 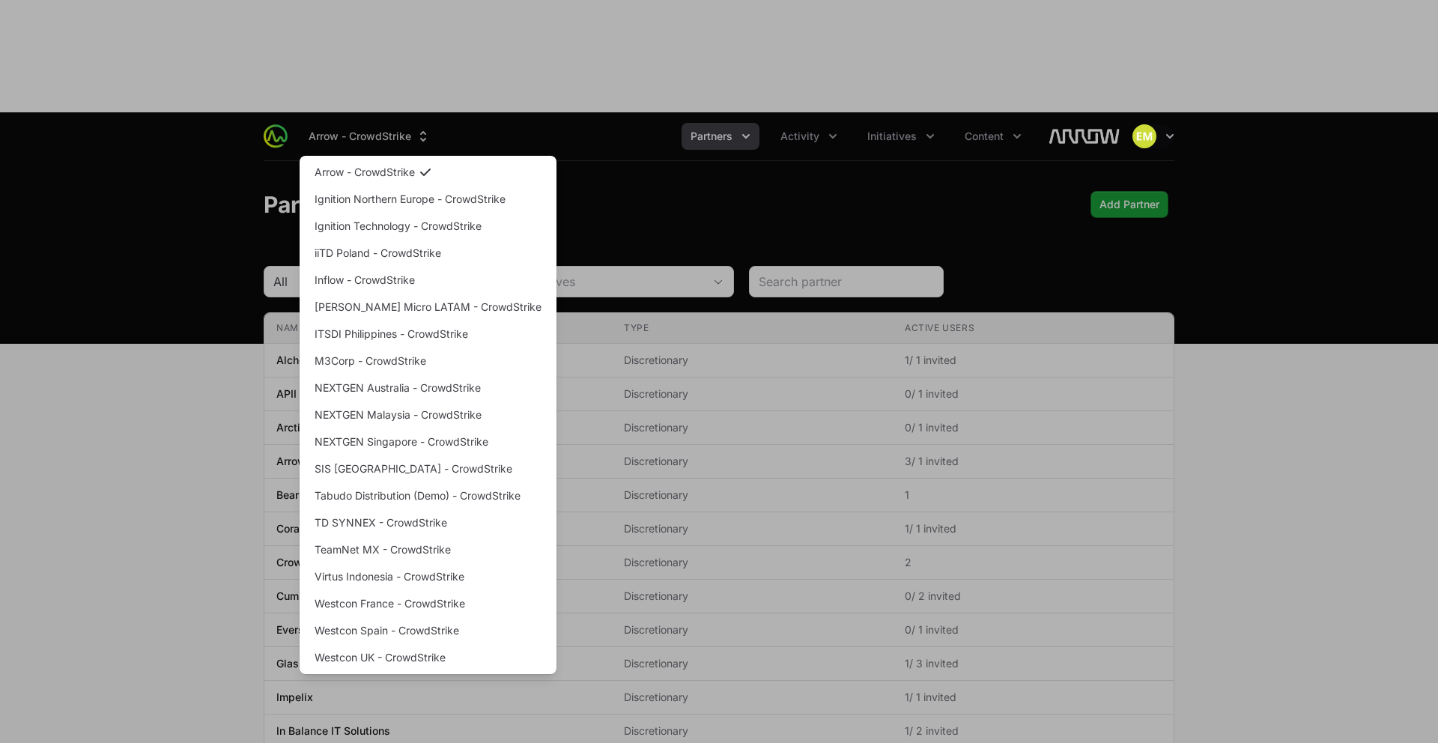 I want to click on a: NEXTGEN Malaysia - CrowdStrike, so click(x=428, y=415).